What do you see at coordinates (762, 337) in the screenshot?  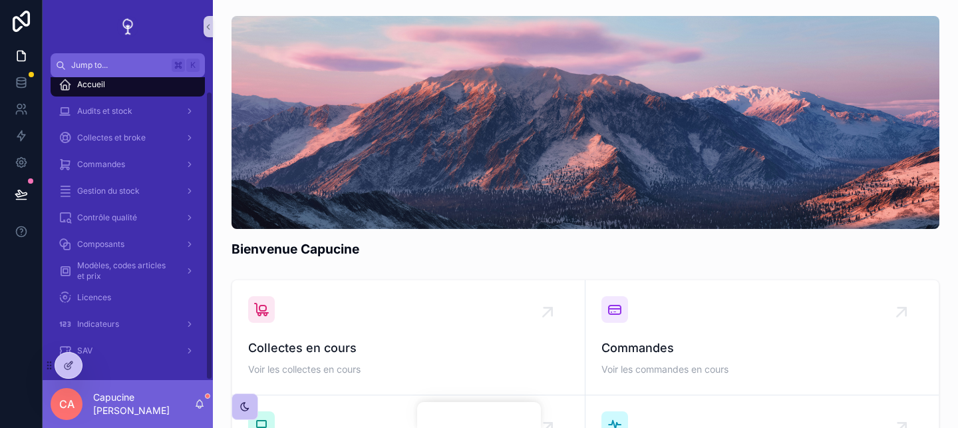 I see `a: CommandesVoir les commandes en cours` at bounding box center [762, 337].